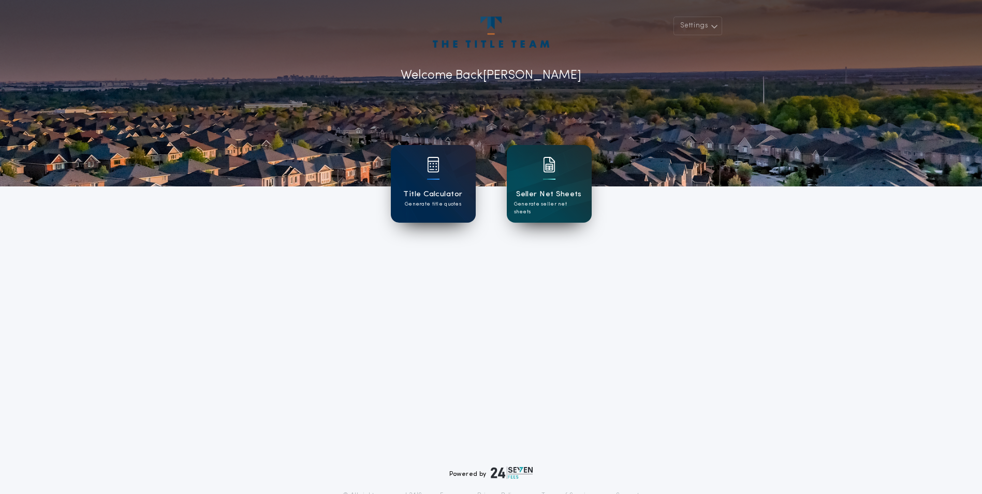 The width and height of the screenshot is (982, 494). What do you see at coordinates (491, 32) in the screenshot?
I see `img: account-logo` at bounding box center [491, 32].